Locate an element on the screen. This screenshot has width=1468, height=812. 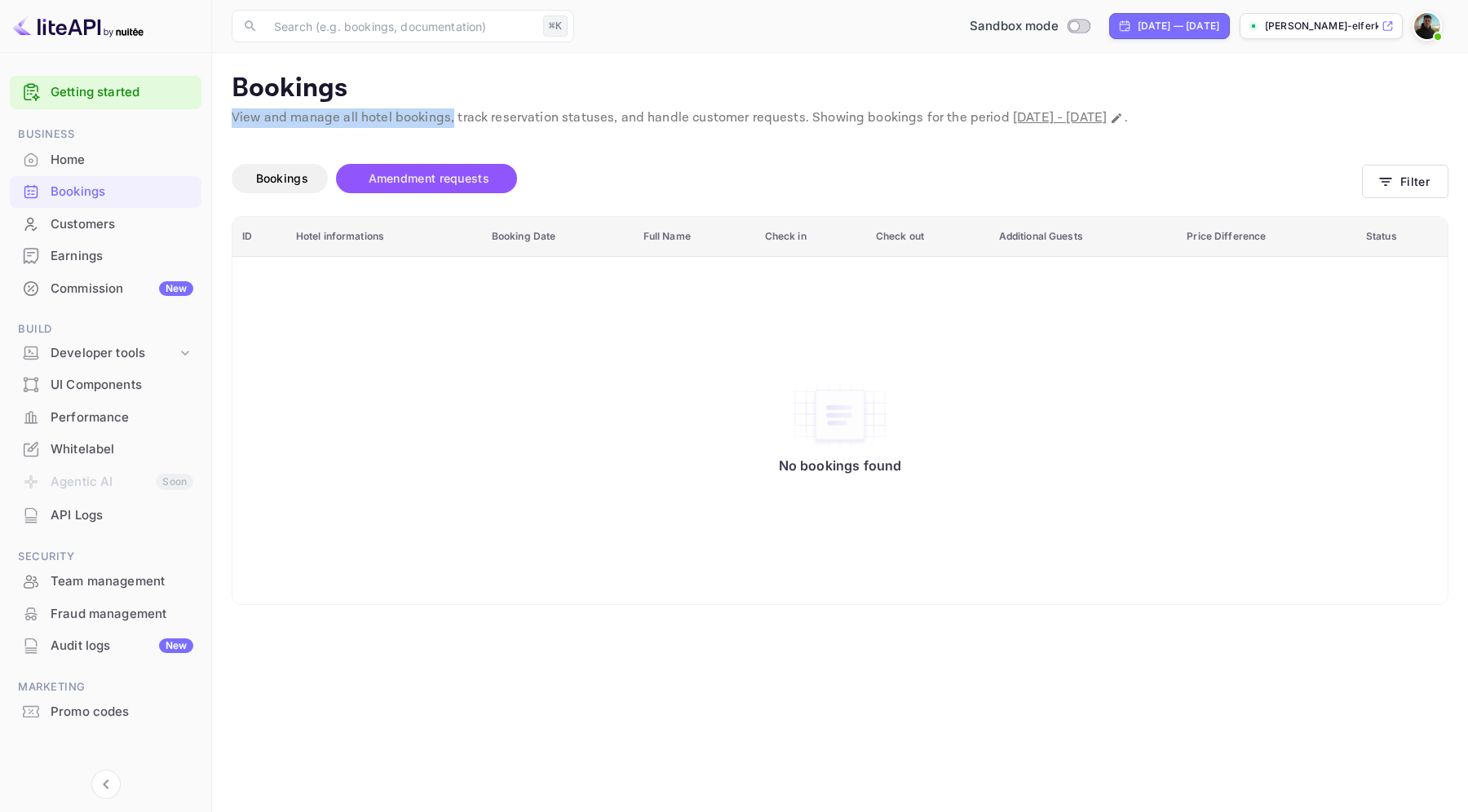
th: Additional Guests is located at coordinates (1083, 236).